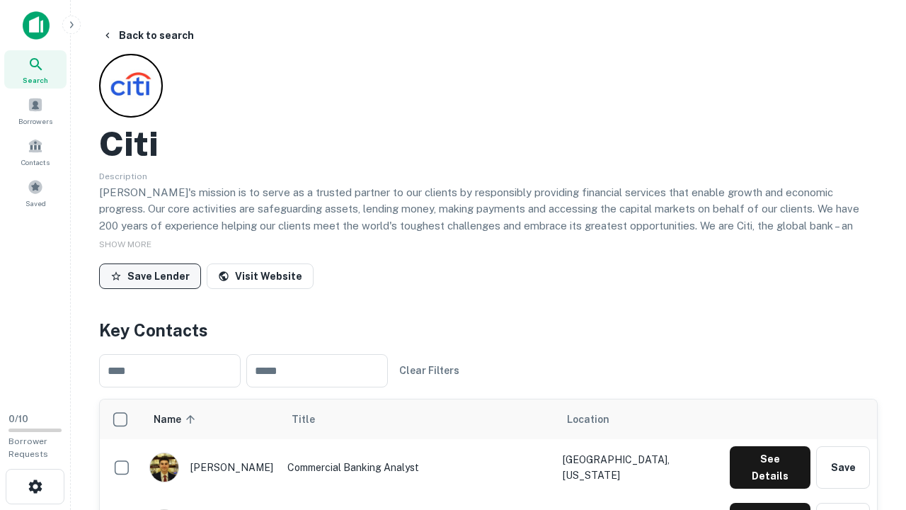  What do you see at coordinates (843, 467) in the screenshot?
I see `button: Save` at bounding box center [843, 467].